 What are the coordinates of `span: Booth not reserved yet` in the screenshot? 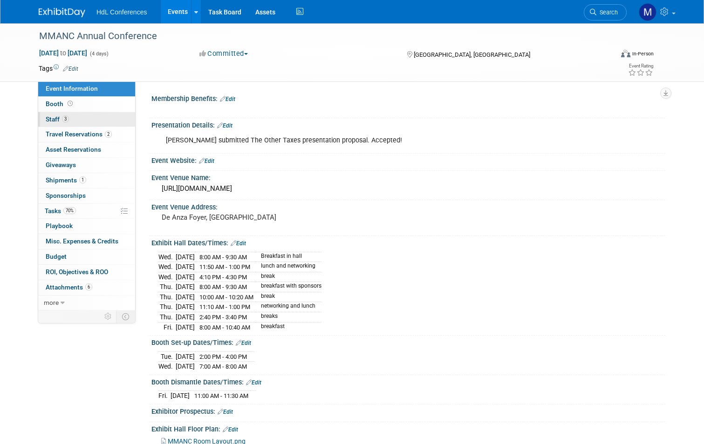 It's located at (70, 103).